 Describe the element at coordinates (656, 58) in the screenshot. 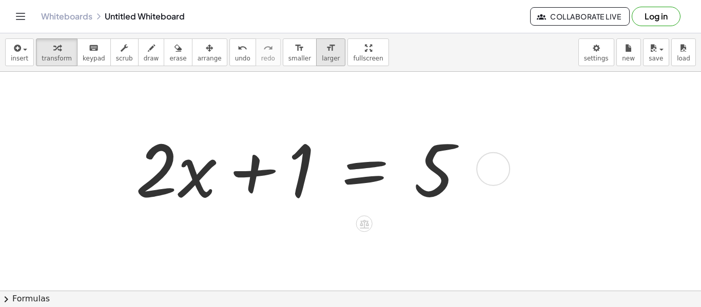

I see `span: save` at that location.